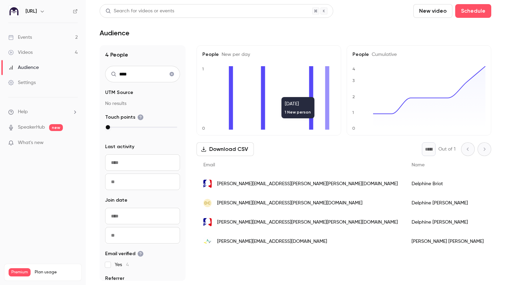 The width and height of the screenshot is (505, 285). What do you see at coordinates (225, 149) in the screenshot?
I see `button: Download CSV` at bounding box center [225, 149].